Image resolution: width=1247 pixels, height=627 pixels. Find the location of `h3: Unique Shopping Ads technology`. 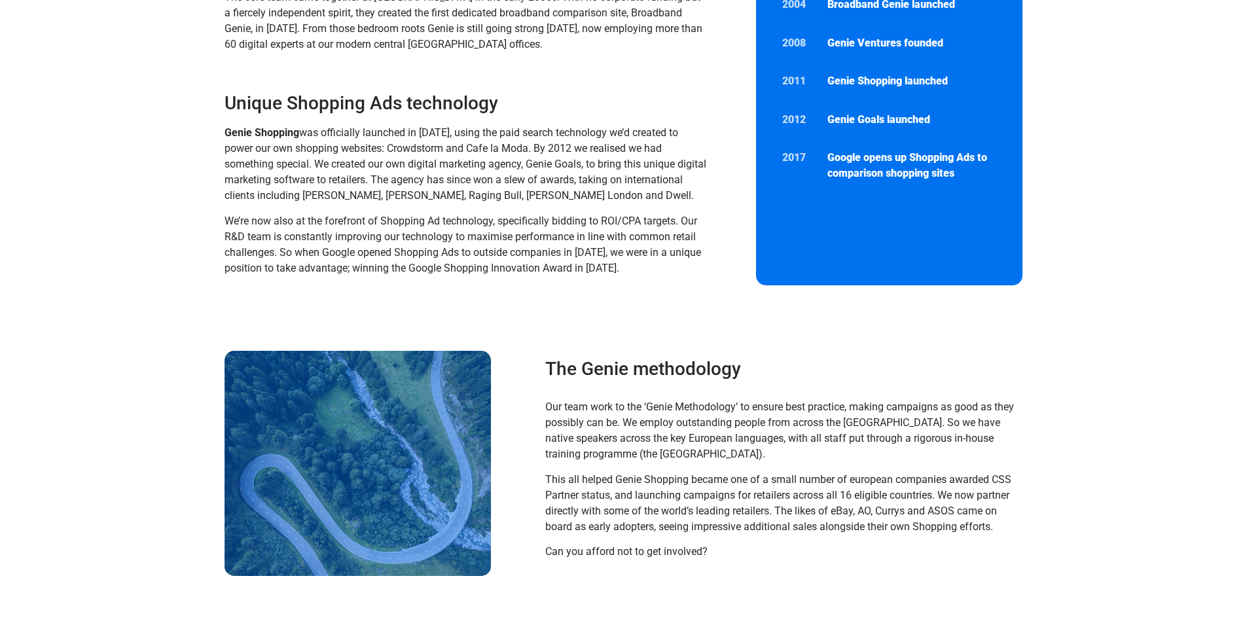

h3: Unique Shopping Ads technology is located at coordinates (466, 103).